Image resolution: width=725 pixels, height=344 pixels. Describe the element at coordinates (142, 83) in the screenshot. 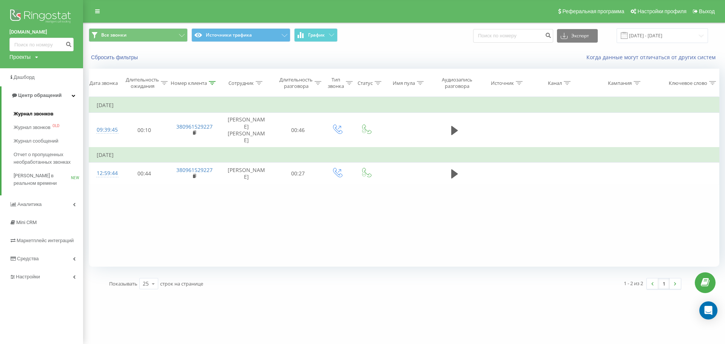

I see `div: Длительность ожидания` at that location.